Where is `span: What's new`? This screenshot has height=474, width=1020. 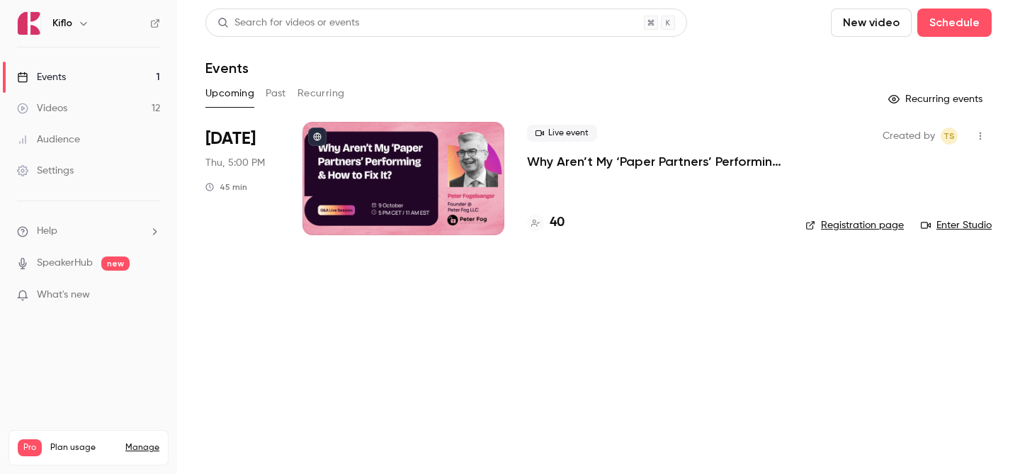
span: What's new is located at coordinates (63, 295).